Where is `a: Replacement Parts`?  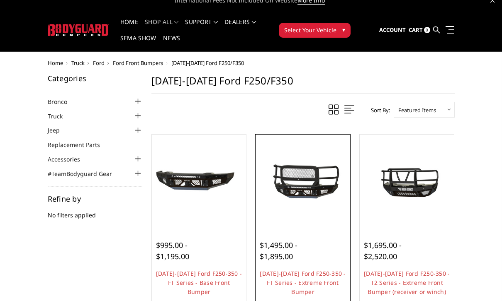
a: Replacement Parts is located at coordinates (79, 145).